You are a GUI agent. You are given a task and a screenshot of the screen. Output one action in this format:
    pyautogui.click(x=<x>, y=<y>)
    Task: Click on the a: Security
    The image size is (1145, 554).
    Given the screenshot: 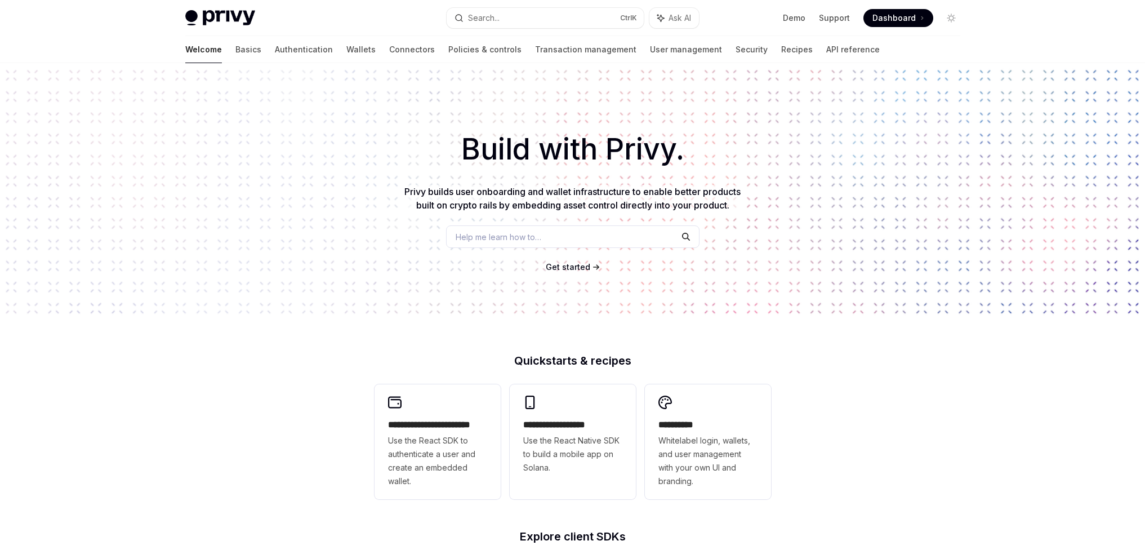 What is the action you would take?
    pyautogui.click(x=751, y=50)
    